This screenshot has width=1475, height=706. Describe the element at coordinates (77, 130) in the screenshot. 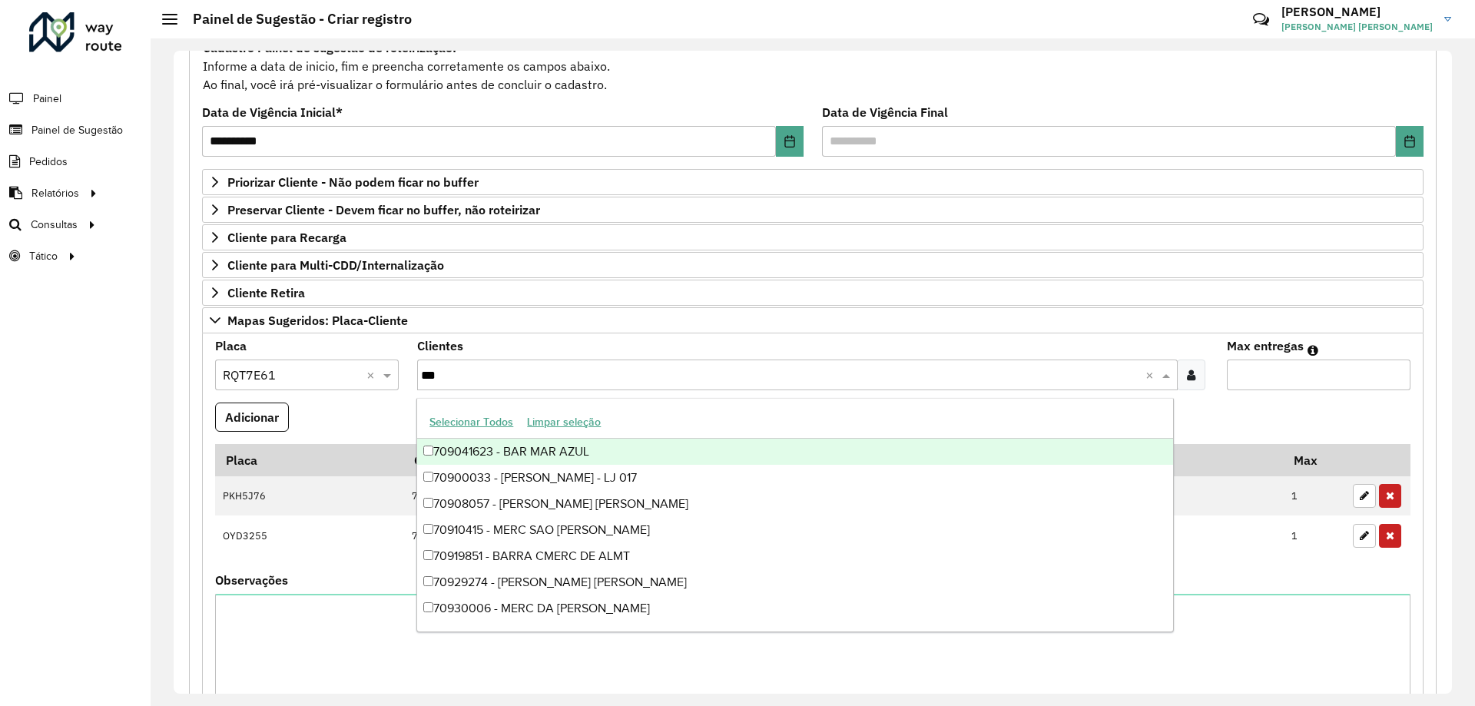

I see `span: Painel de Sugestão` at that location.